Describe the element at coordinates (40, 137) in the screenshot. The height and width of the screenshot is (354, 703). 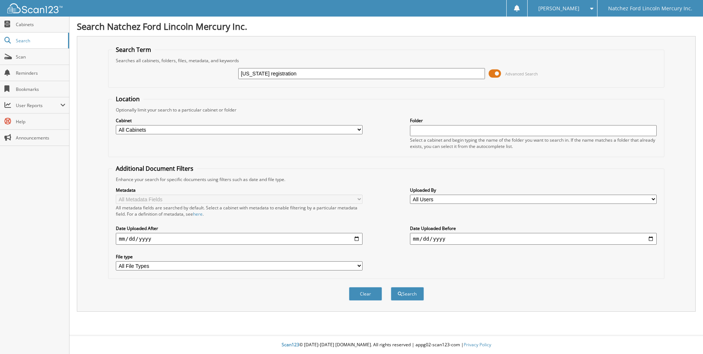
I see `span: Announcements` at that location.